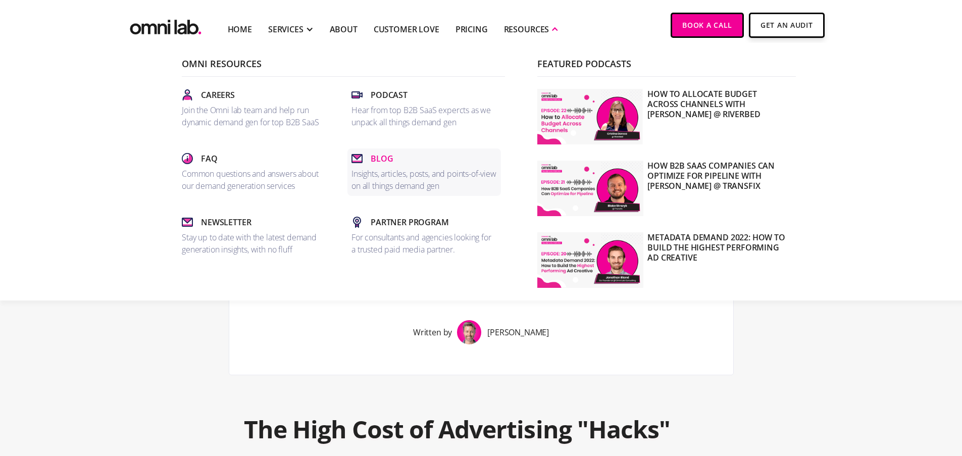 This screenshot has width=962, height=456. What do you see at coordinates (424, 172) in the screenshot?
I see `a: BlogInsights, articles, posts, and points-of-view on all things demand gen` at bounding box center [424, 172].